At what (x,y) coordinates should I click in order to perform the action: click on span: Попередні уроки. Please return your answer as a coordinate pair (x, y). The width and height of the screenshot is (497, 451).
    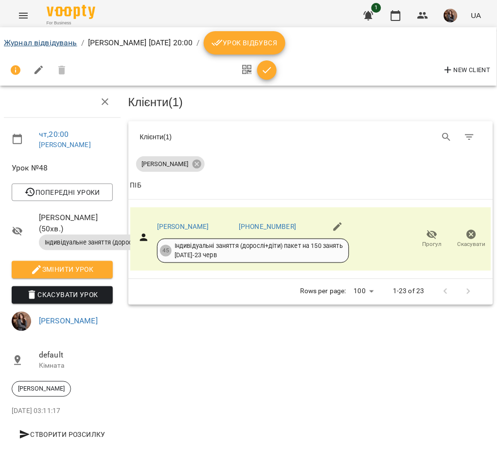
    Looking at the image, I should click on (62, 192).